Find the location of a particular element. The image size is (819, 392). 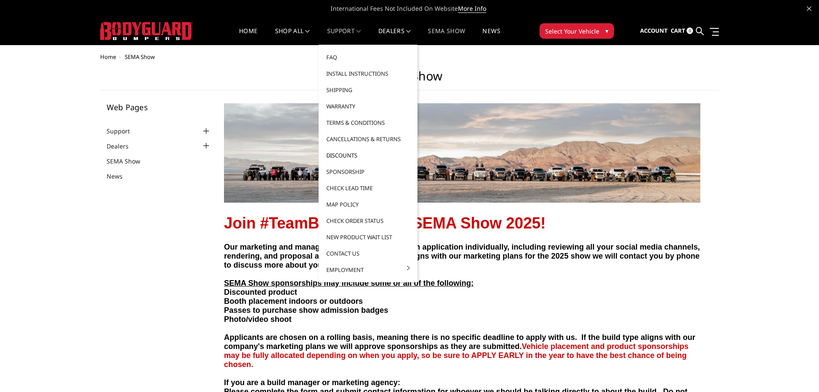

a: Cart 0 is located at coordinates (682, 31).